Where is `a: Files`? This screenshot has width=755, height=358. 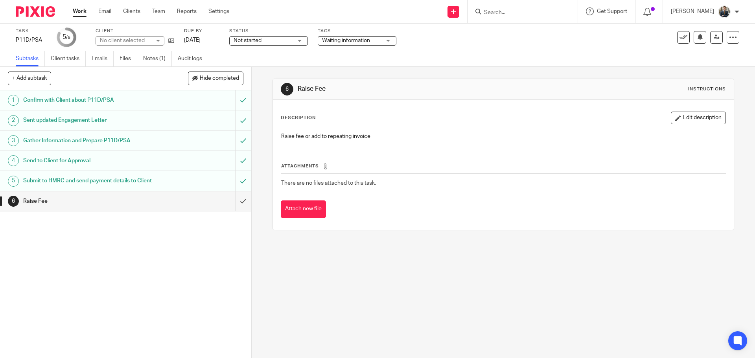
a: Files is located at coordinates (128, 59).